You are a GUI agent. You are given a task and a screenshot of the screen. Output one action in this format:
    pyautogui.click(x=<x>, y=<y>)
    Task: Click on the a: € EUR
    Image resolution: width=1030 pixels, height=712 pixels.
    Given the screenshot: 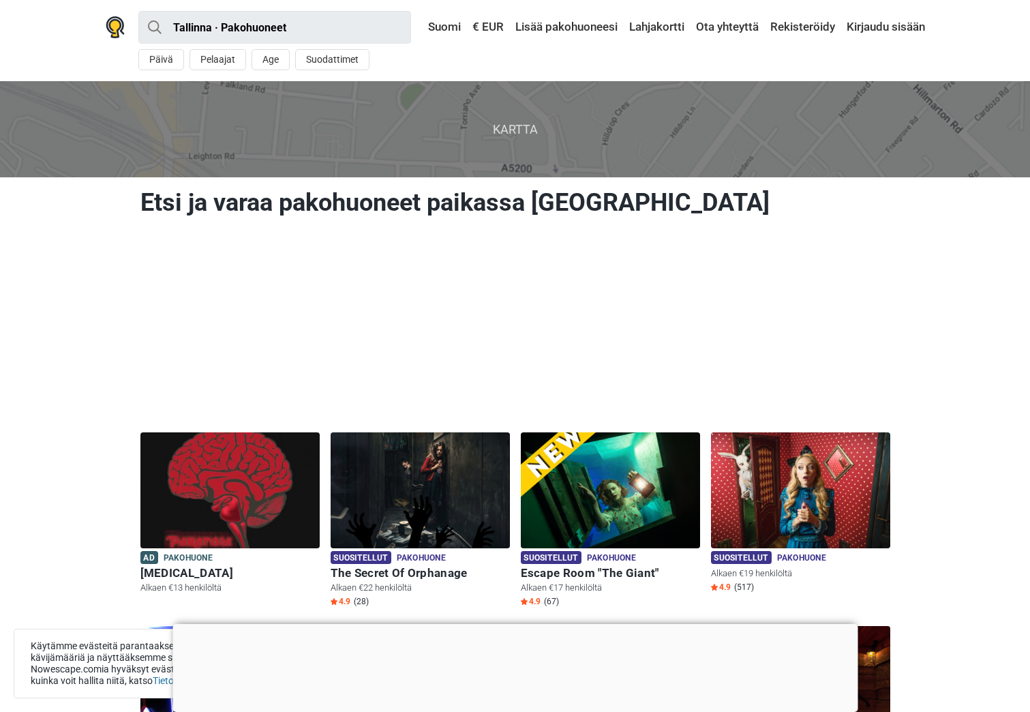 What is the action you would take?
    pyautogui.click(x=488, y=27)
    